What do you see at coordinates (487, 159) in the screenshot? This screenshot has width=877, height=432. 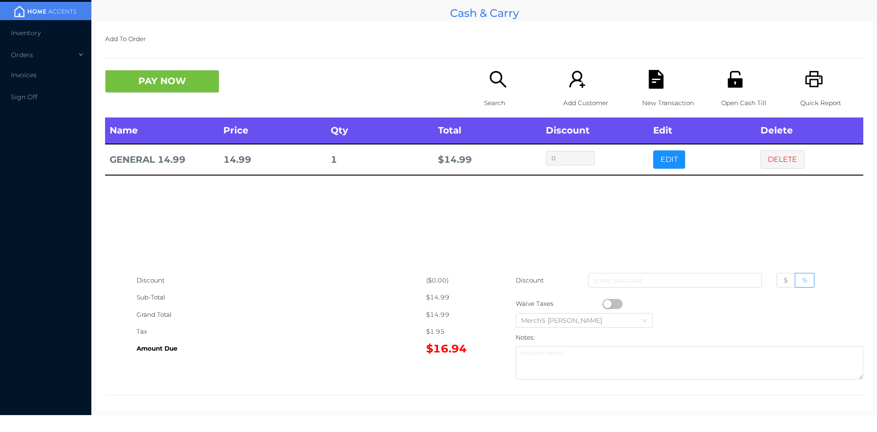 I see `td: $ 14.99` at bounding box center [487, 159].